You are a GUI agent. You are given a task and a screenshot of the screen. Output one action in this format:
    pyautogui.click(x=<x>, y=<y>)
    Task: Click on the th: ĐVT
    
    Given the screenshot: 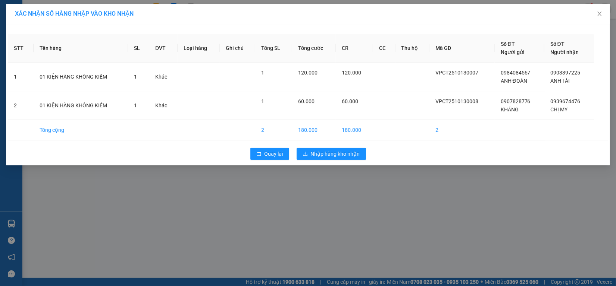 What is the action you would take?
    pyautogui.click(x=163, y=48)
    